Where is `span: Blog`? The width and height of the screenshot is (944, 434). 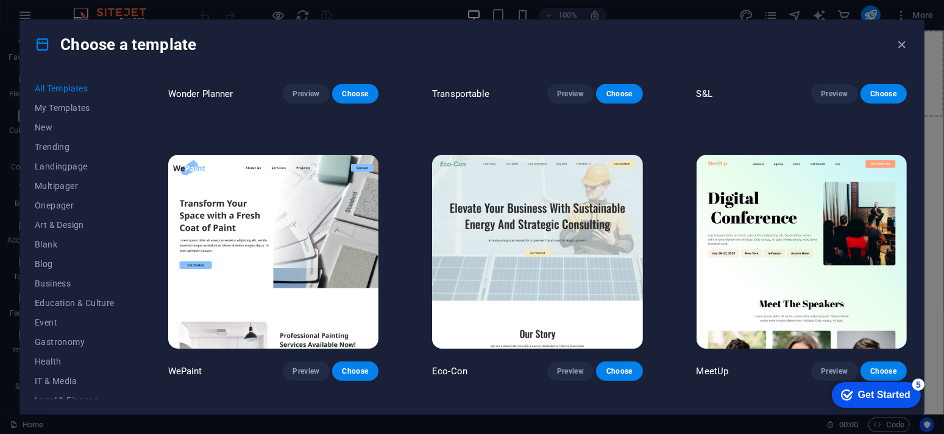
span: Blog is located at coordinates (74, 264).